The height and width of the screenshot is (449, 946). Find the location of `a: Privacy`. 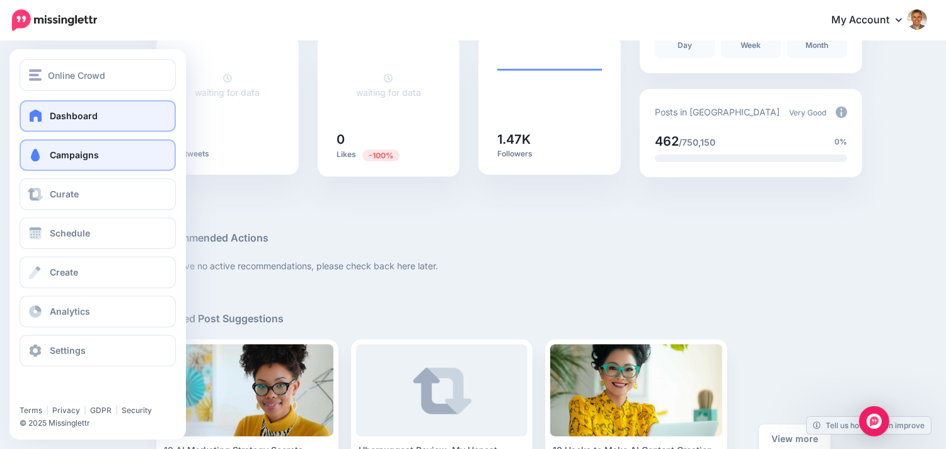

a: Privacy is located at coordinates (66, 410).